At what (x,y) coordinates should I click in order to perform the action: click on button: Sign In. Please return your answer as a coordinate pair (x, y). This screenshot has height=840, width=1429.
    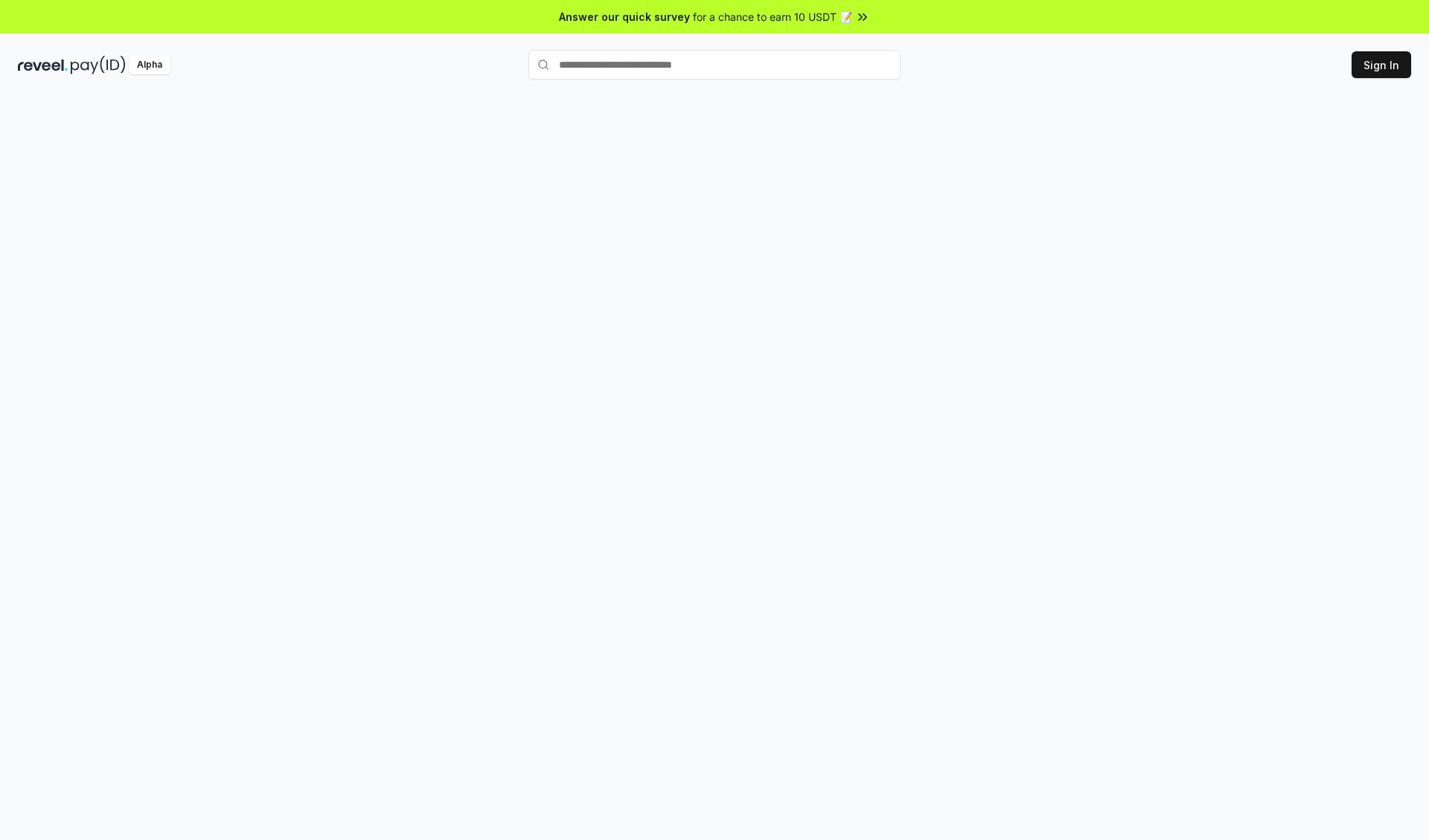
    Looking at the image, I should click on (1382, 65).